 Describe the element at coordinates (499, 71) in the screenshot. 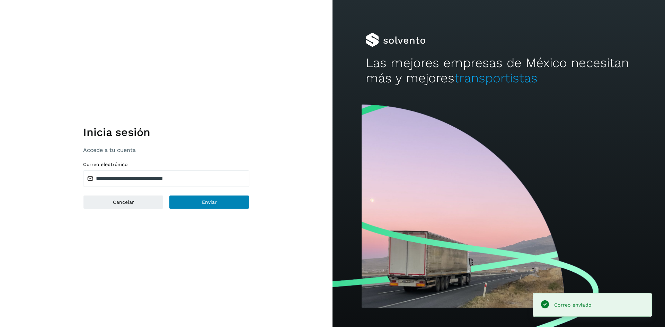

I see `h2: Las mejores empresas de México necesitan más y mejores` at that location.